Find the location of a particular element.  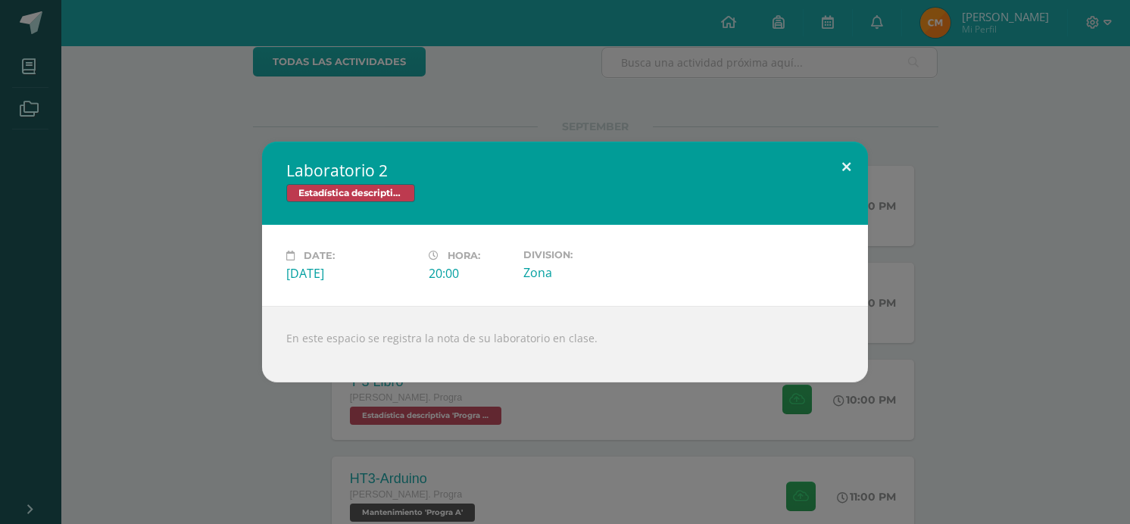

span: Estadística descriptiva is located at coordinates (351, 193).